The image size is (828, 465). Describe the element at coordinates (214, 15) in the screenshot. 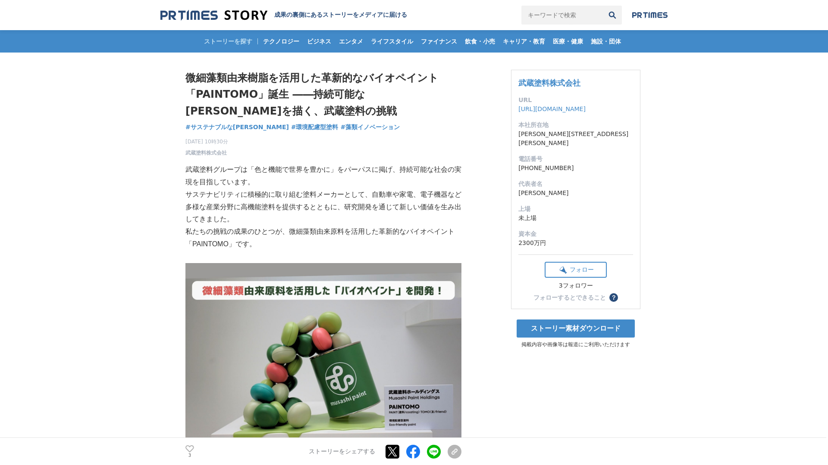

I see `img: 成果の裏側にあるストーリーをメディアに届ける` at that location.